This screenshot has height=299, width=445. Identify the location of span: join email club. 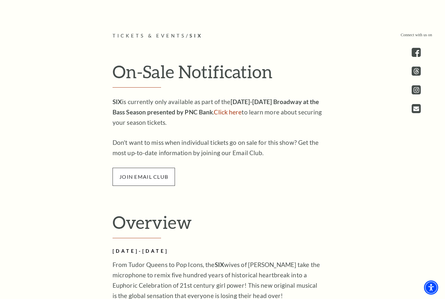
(143, 177).